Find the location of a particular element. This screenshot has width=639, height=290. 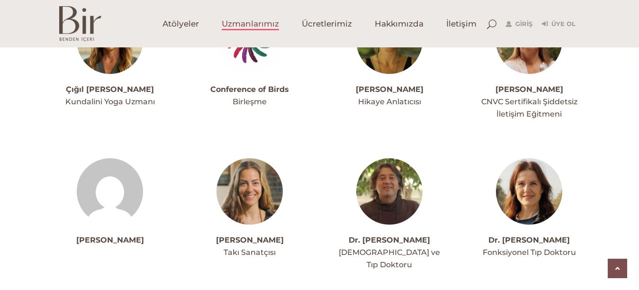

span: Birleşme is located at coordinates (250, 101).